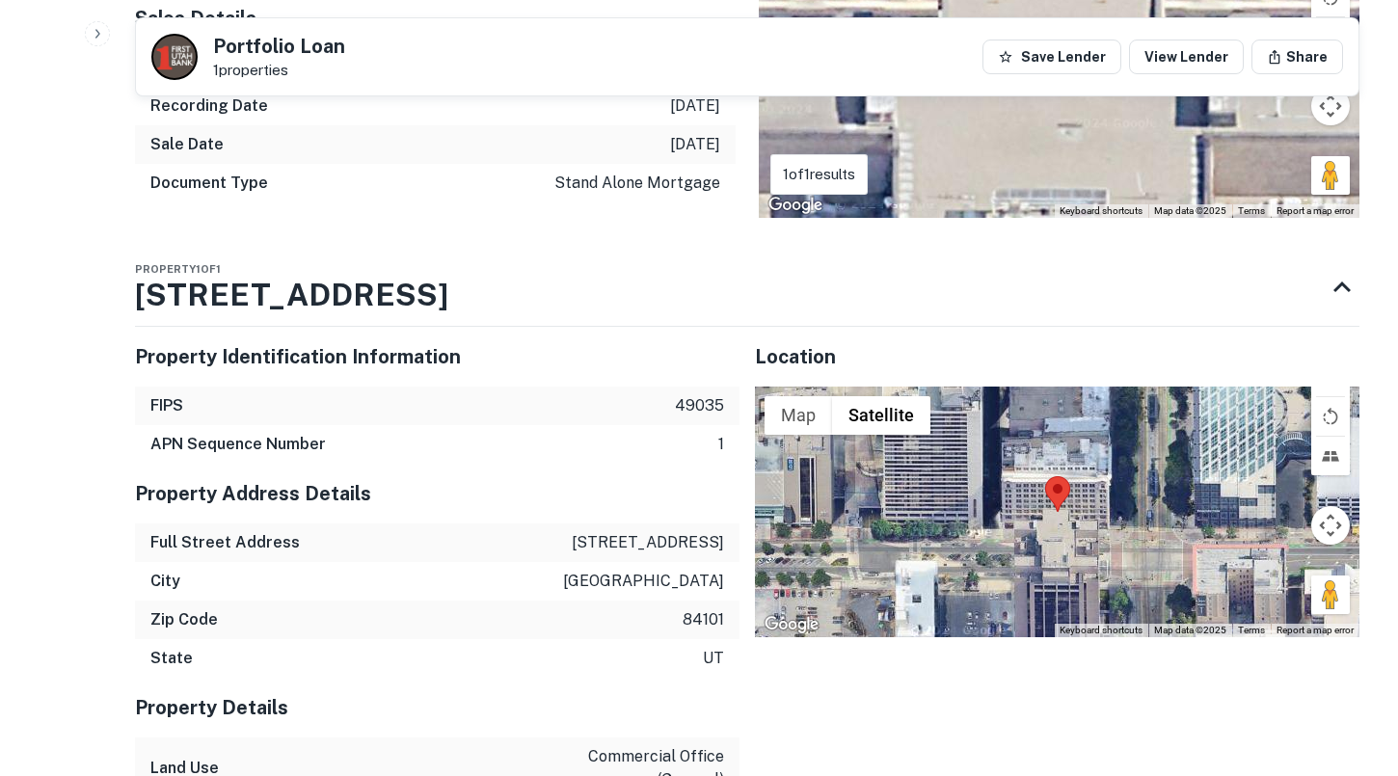  What do you see at coordinates (1330, 175) in the screenshot?
I see `button: Drag Pegman onto the map to open Street View` at bounding box center [1330, 175].